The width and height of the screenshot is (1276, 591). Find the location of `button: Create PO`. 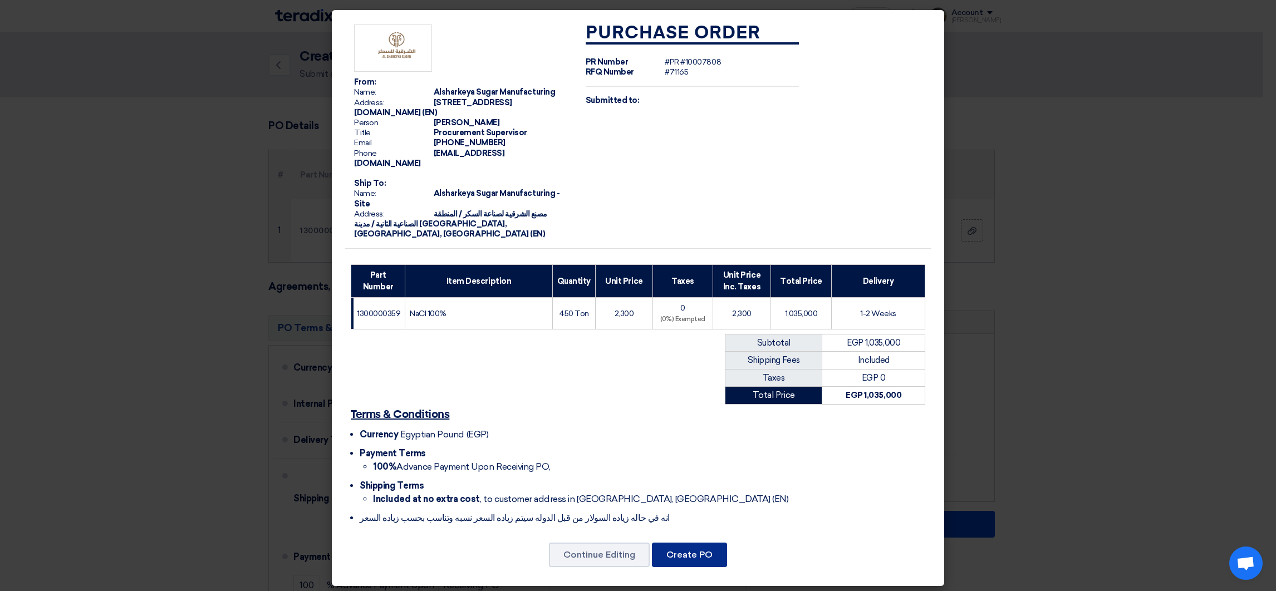

button: Create PO is located at coordinates (689, 555).